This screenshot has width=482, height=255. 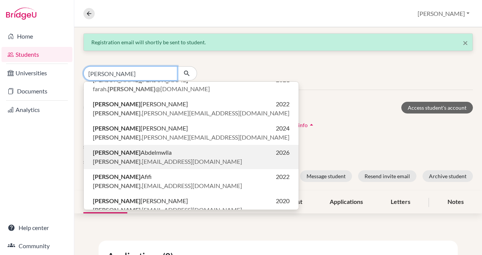 I want to click on a: Home, so click(x=37, y=36).